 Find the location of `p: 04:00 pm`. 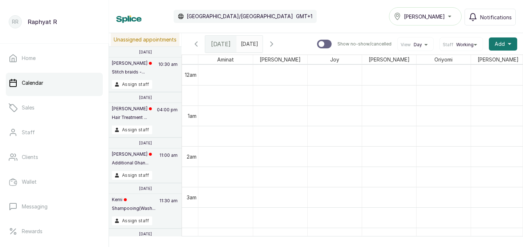

p: 04:00 pm is located at coordinates (167, 115).